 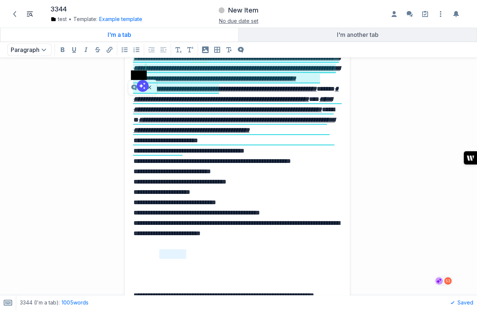 I want to click on button: New Item, so click(x=239, y=10).